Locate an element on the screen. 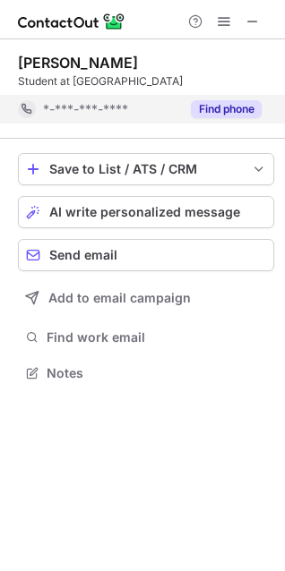  span: Send email is located at coordinates (83, 255).